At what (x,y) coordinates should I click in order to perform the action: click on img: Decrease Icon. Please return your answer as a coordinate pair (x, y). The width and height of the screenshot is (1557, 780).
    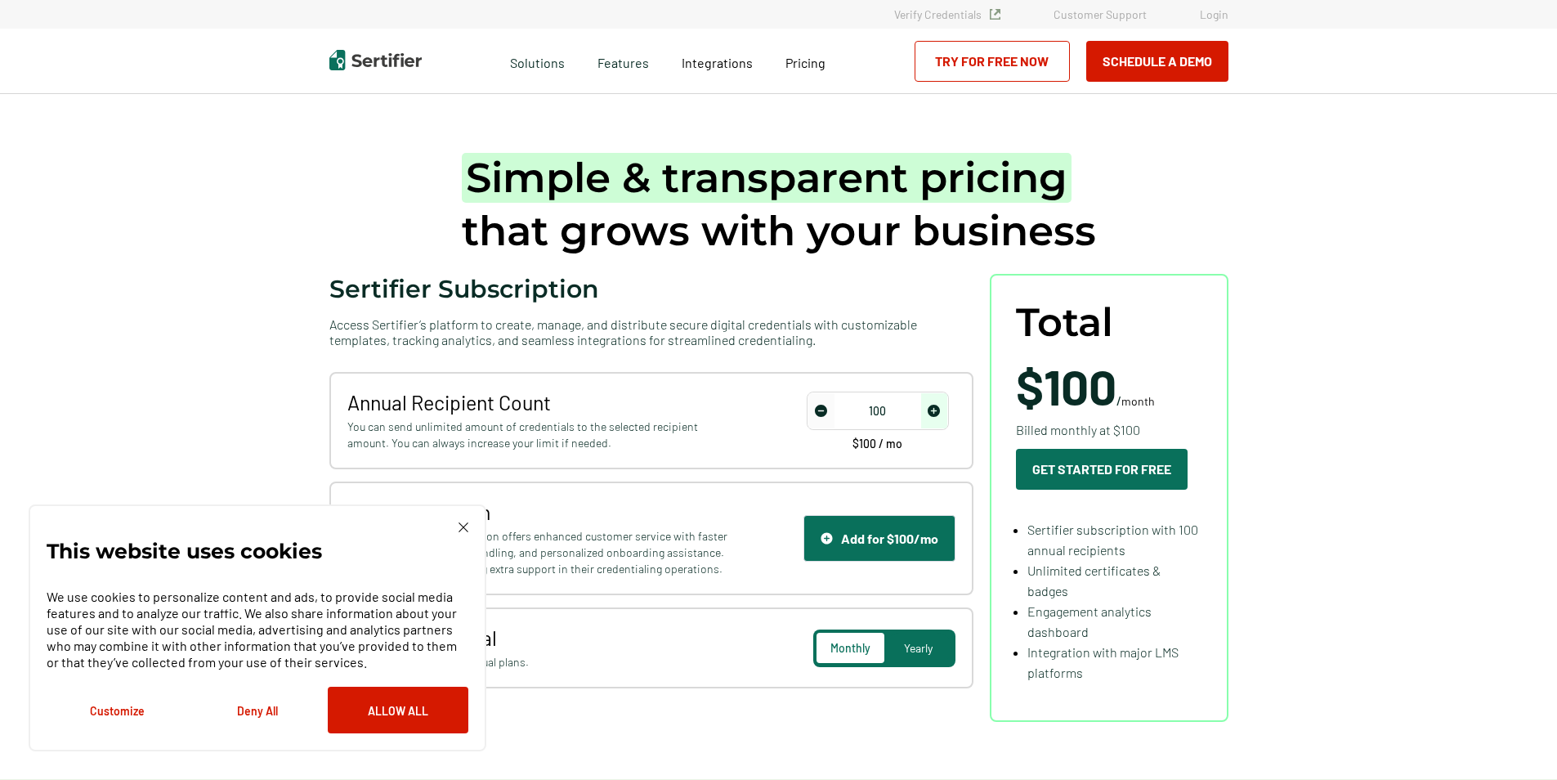
    Looking at the image, I should click on (821, 410).